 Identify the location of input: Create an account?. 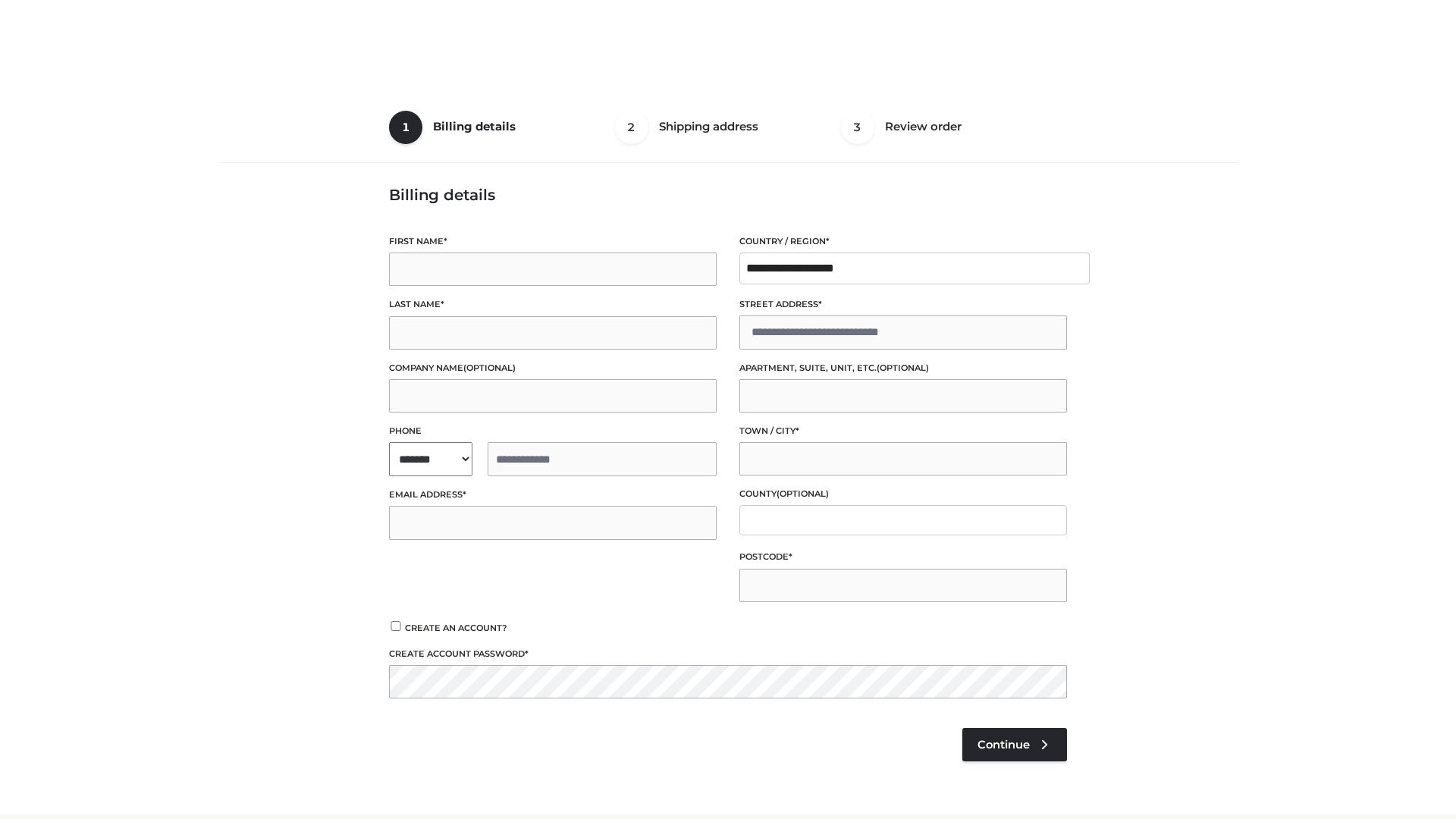
(396, 626).